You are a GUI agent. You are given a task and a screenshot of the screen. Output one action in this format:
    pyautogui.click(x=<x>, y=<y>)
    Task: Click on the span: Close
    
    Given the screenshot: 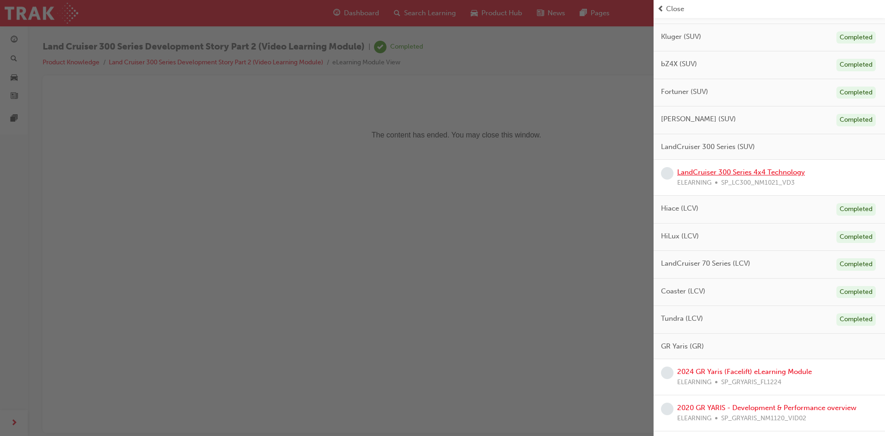 What is the action you would take?
    pyautogui.click(x=675, y=9)
    